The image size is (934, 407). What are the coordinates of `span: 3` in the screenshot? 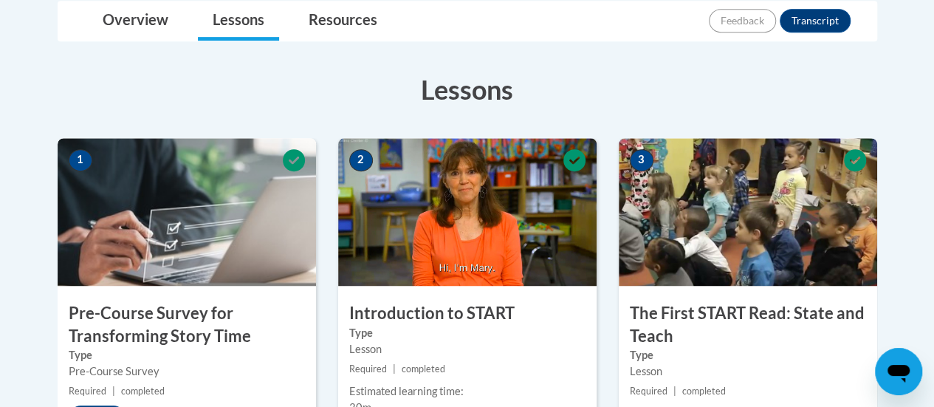 It's located at (642, 160).